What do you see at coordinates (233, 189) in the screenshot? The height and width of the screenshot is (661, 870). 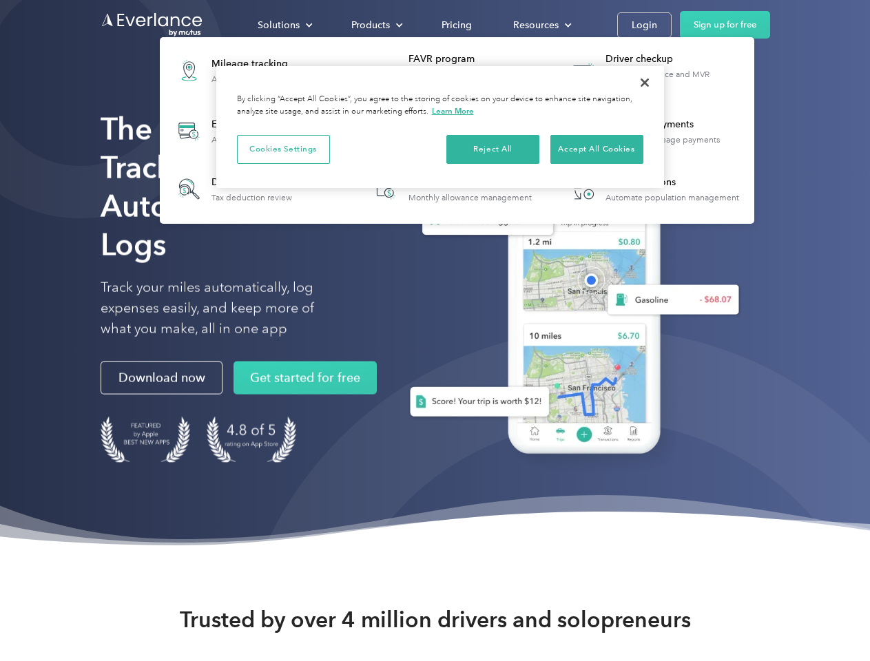 I see `a: Deduction finderTax deduction review` at bounding box center [233, 189].